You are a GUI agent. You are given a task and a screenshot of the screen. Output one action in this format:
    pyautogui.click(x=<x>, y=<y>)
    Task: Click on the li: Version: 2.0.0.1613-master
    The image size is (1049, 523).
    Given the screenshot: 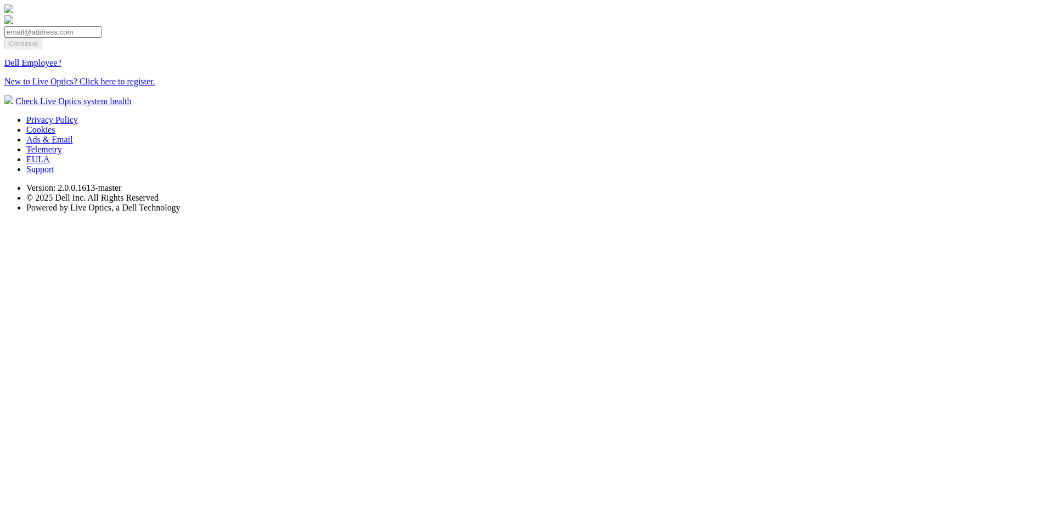 What is the action you would take?
    pyautogui.click(x=536, y=188)
    